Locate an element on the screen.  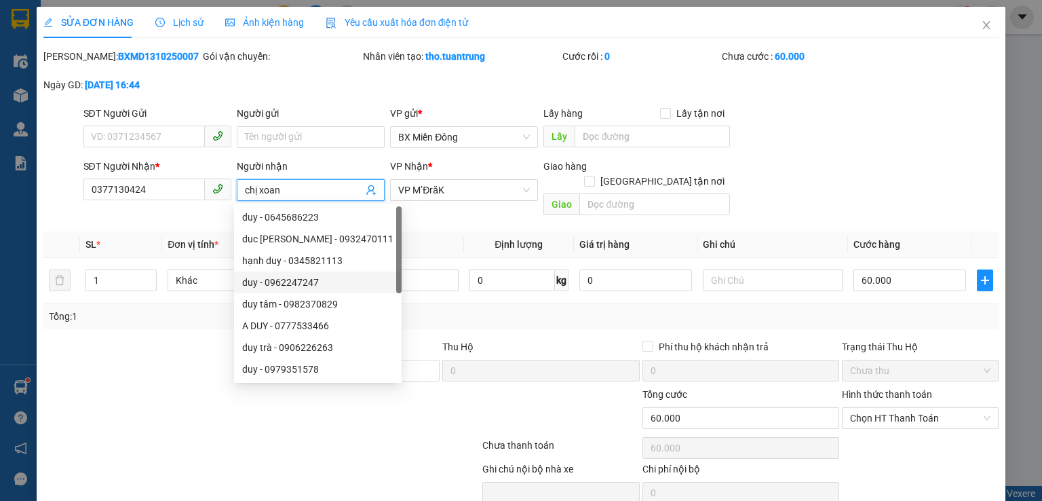
span: Thu Hộ is located at coordinates (458, 347).